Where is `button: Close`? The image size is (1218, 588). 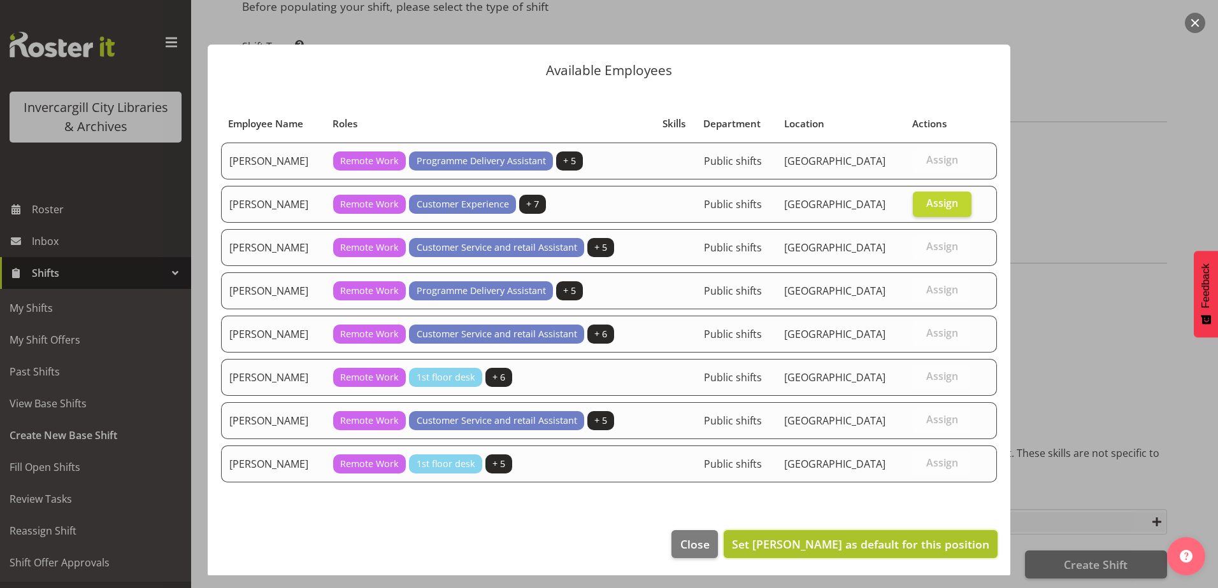 button: Close is located at coordinates (694, 544).